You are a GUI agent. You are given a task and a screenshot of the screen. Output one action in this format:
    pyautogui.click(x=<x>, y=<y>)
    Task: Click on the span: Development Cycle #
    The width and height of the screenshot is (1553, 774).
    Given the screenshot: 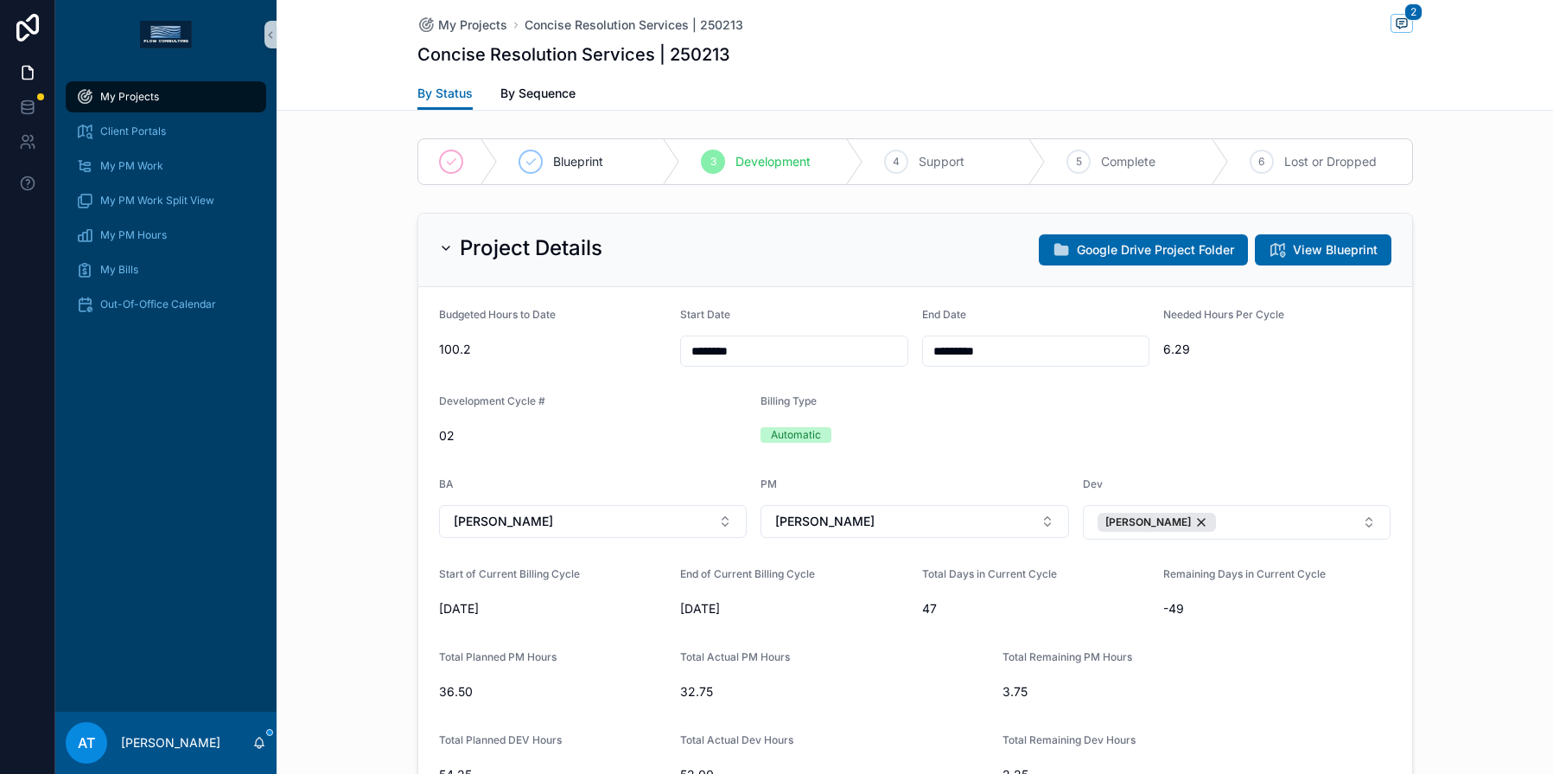 What is the action you would take?
    pyautogui.click(x=492, y=400)
    